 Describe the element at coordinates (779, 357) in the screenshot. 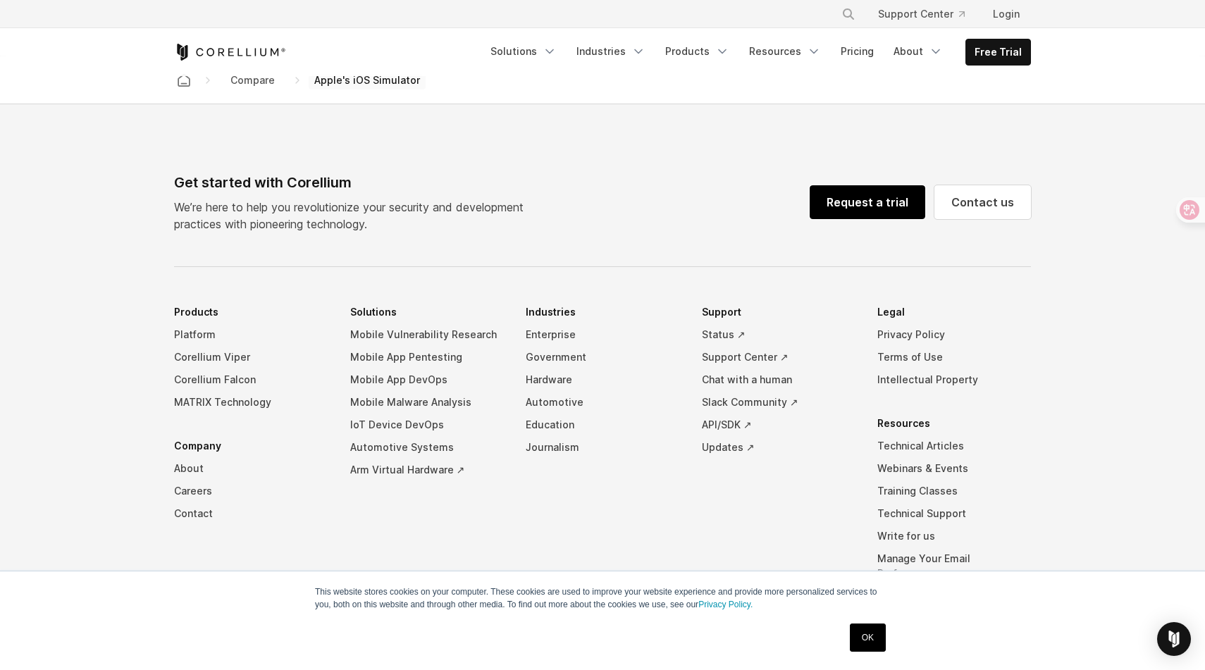

I see `a: Support Center ↗` at that location.